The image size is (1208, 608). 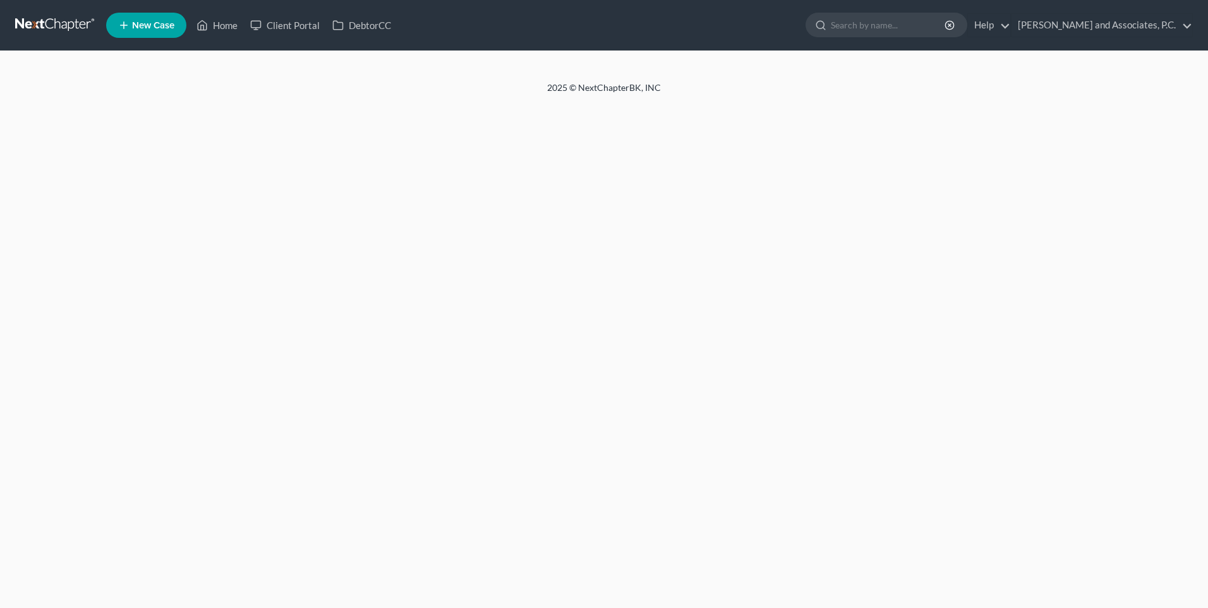 I want to click on input: Search by name..., so click(x=888, y=25).